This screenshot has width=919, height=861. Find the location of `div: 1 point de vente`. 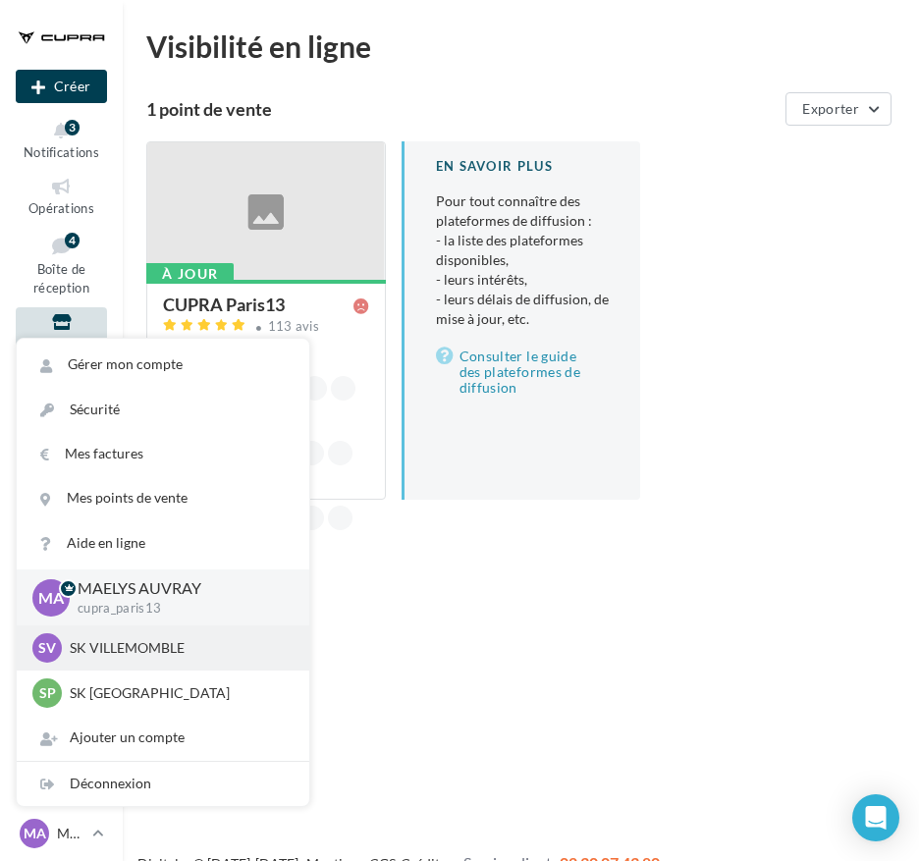

div: 1 point de vente is located at coordinates (462, 109).